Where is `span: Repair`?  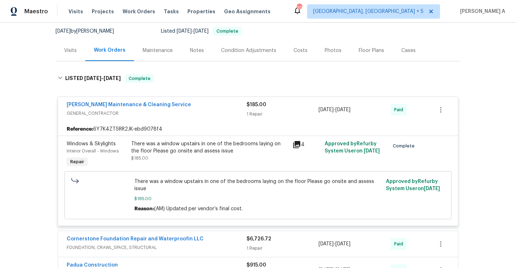
span: Repair is located at coordinates (77, 162).